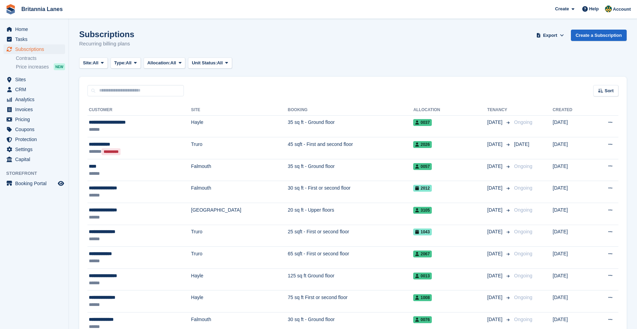 Image resolution: width=637 pixels, height=329 pixels. I want to click on div: NEW, so click(59, 67).